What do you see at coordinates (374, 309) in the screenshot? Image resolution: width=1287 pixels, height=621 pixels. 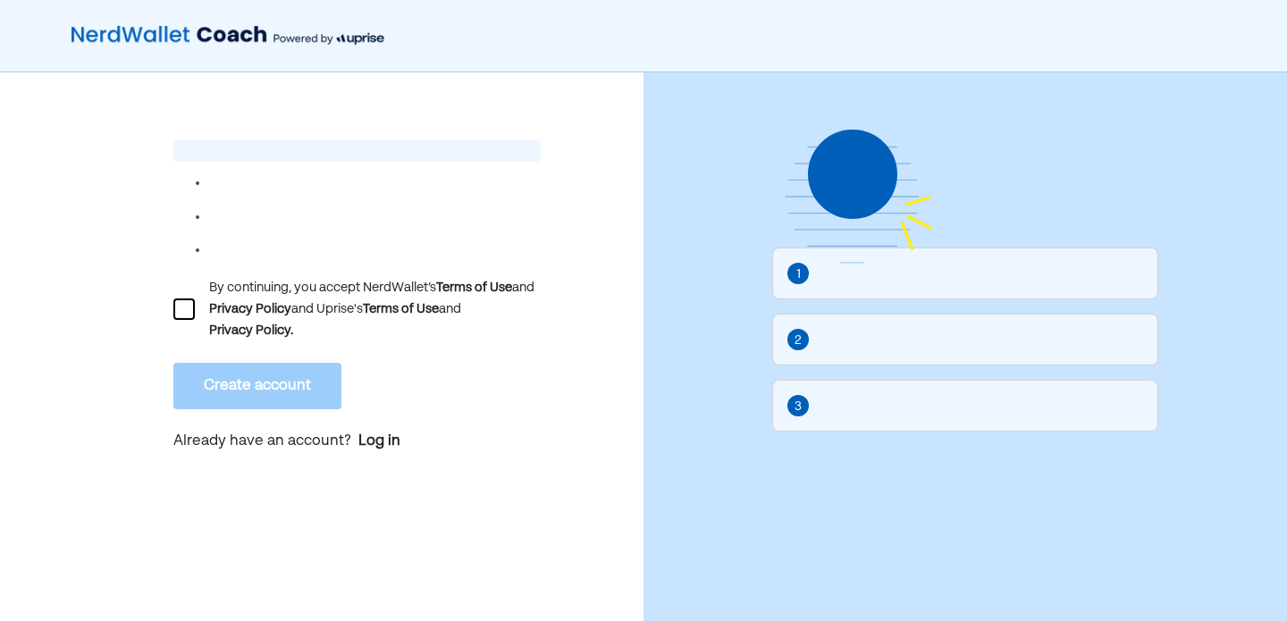 I see `div: By continuing, you accept NerdWallet’s and and Uprise's and` at bounding box center [374, 309].